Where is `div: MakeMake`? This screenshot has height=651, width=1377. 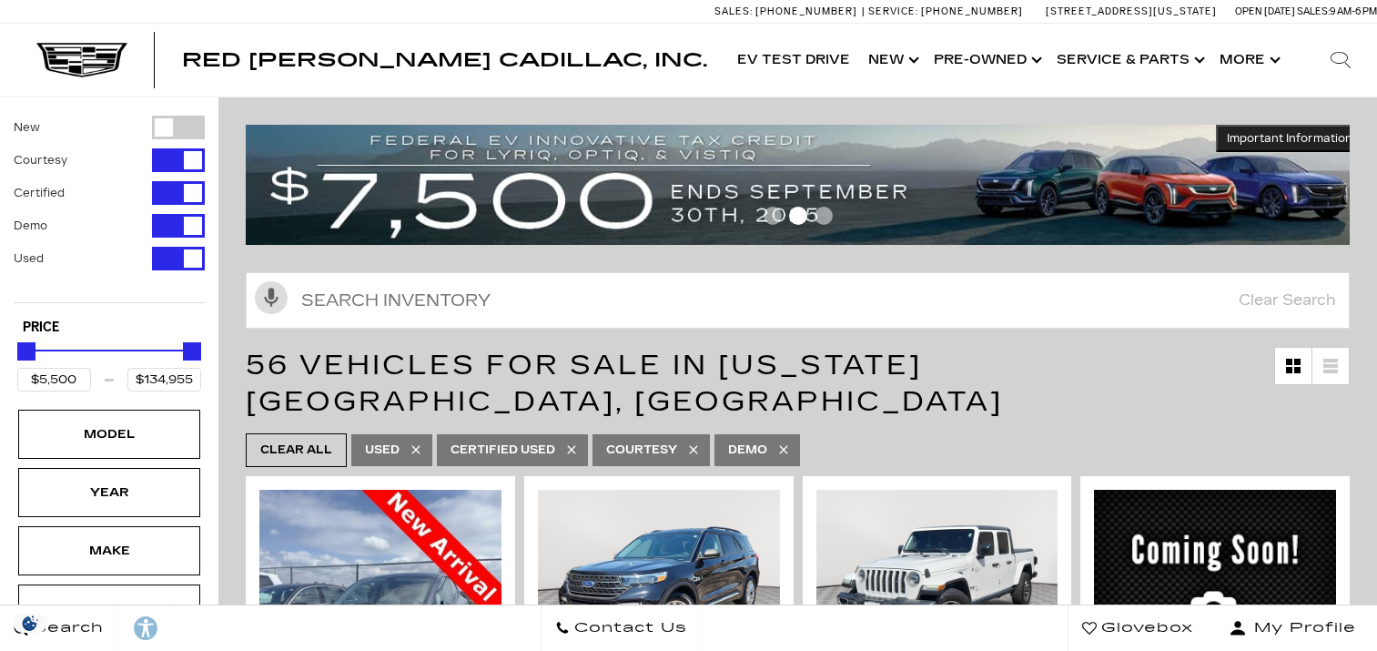 div: MakeMake is located at coordinates (109, 551).